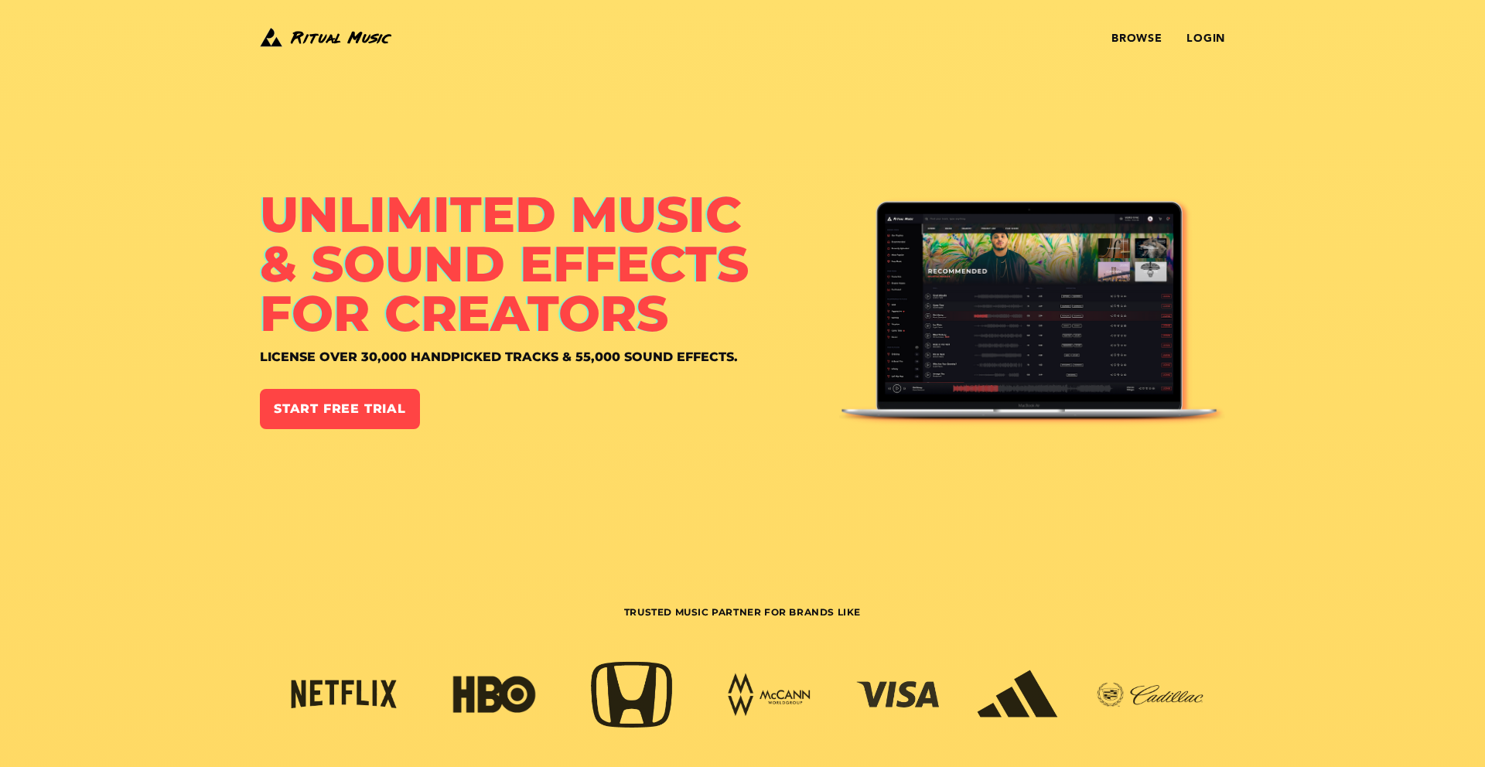 The image size is (1485, 767). Describe the element at coordinates (549, 357) in the screenshot. I see `h4: License over 30,000 handpicked tracks & 55,000 sound effects.` at that location.